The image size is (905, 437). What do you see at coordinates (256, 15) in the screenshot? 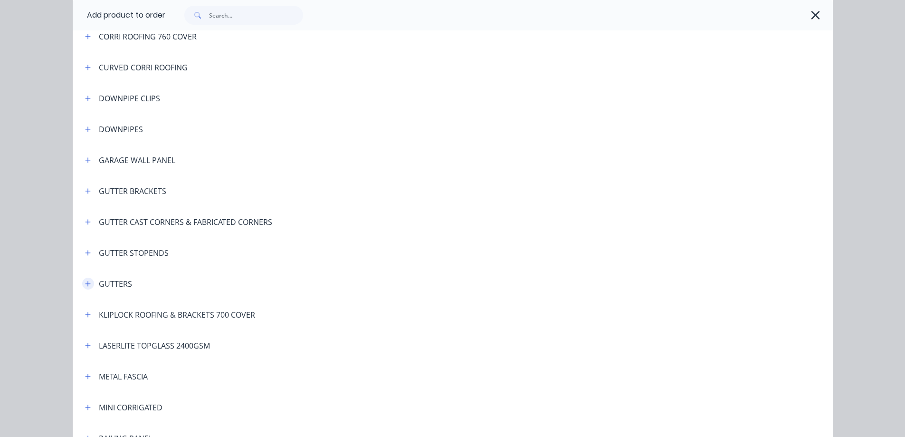
I see `input: Search...` at bounding box center [256, 15].